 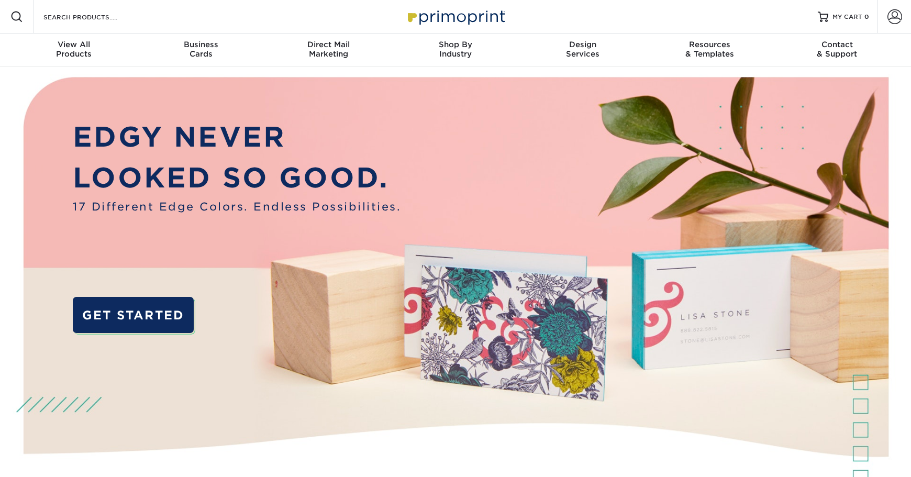 What do you see at coordinates (582, 45) in the screenshot?
I see `span: Design` at bounding box center [582, 45].